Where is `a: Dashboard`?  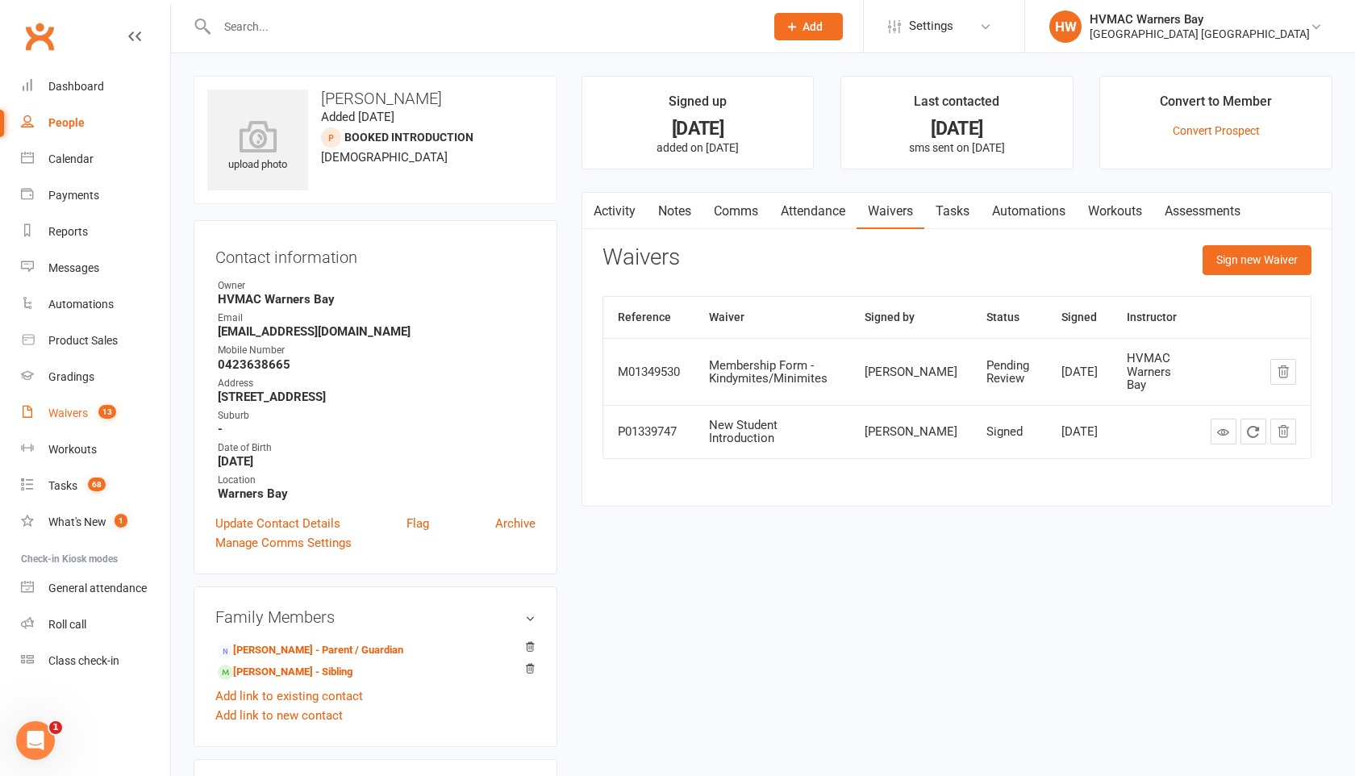
a: Dashboard is located at coordinates (95, 86).